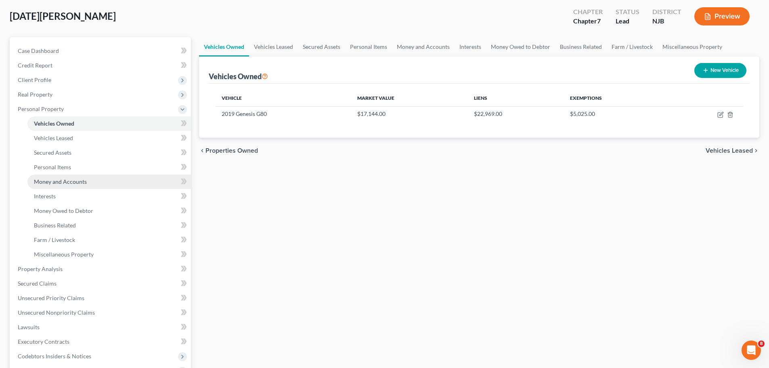  I want to click on span: Unsecured Nonpriority Claims, so click(56, 312).